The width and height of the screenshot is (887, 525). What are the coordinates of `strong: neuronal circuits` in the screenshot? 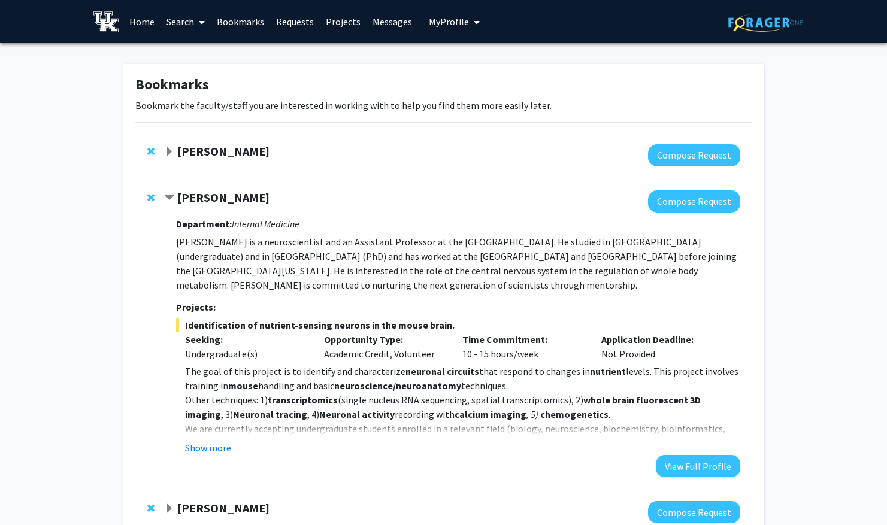 It's located at (442, 371).